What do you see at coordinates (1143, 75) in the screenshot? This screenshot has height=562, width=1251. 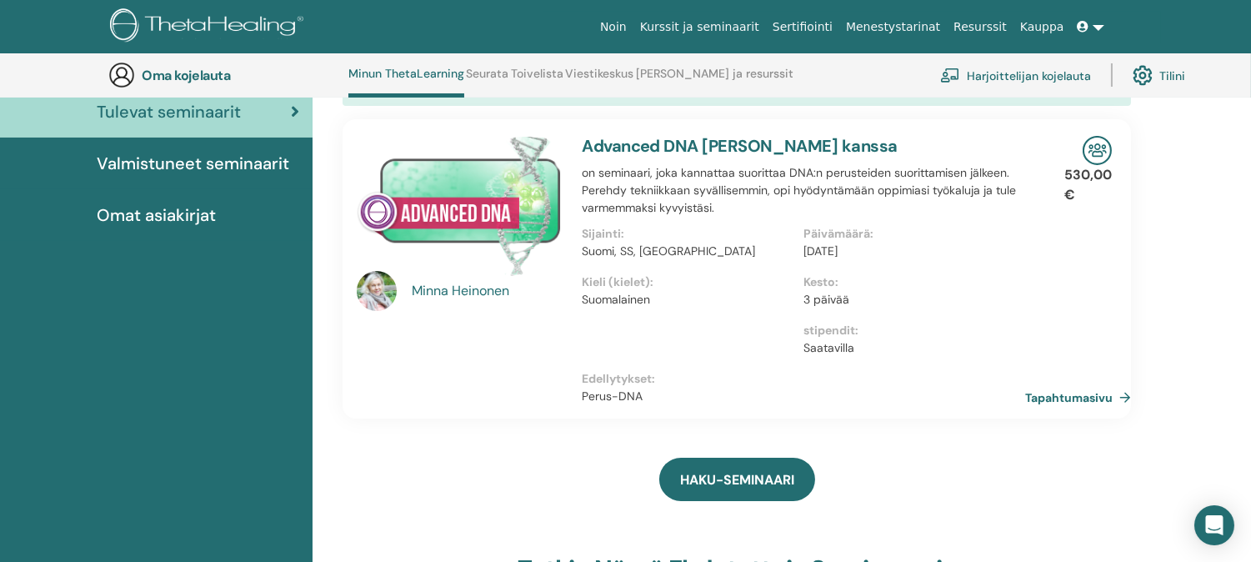 I see `img: cog.svg` at bounding box center [1143, 75].